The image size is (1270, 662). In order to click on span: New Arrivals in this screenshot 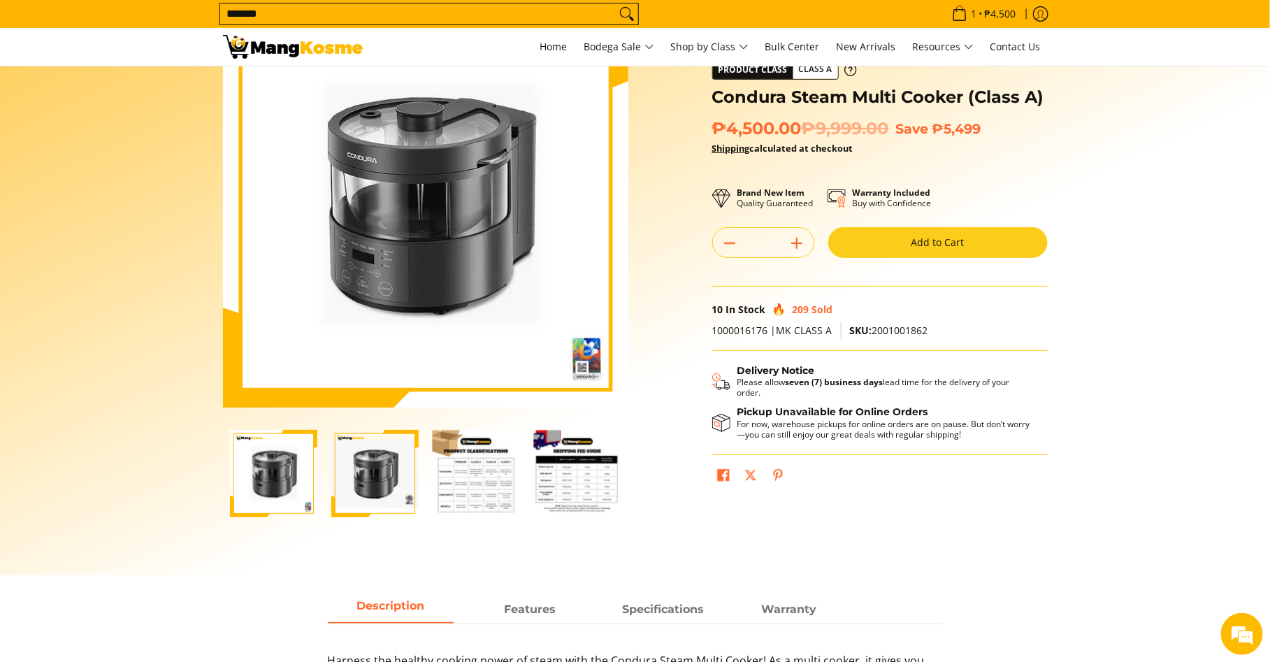, I will do `click(866, 46)`.